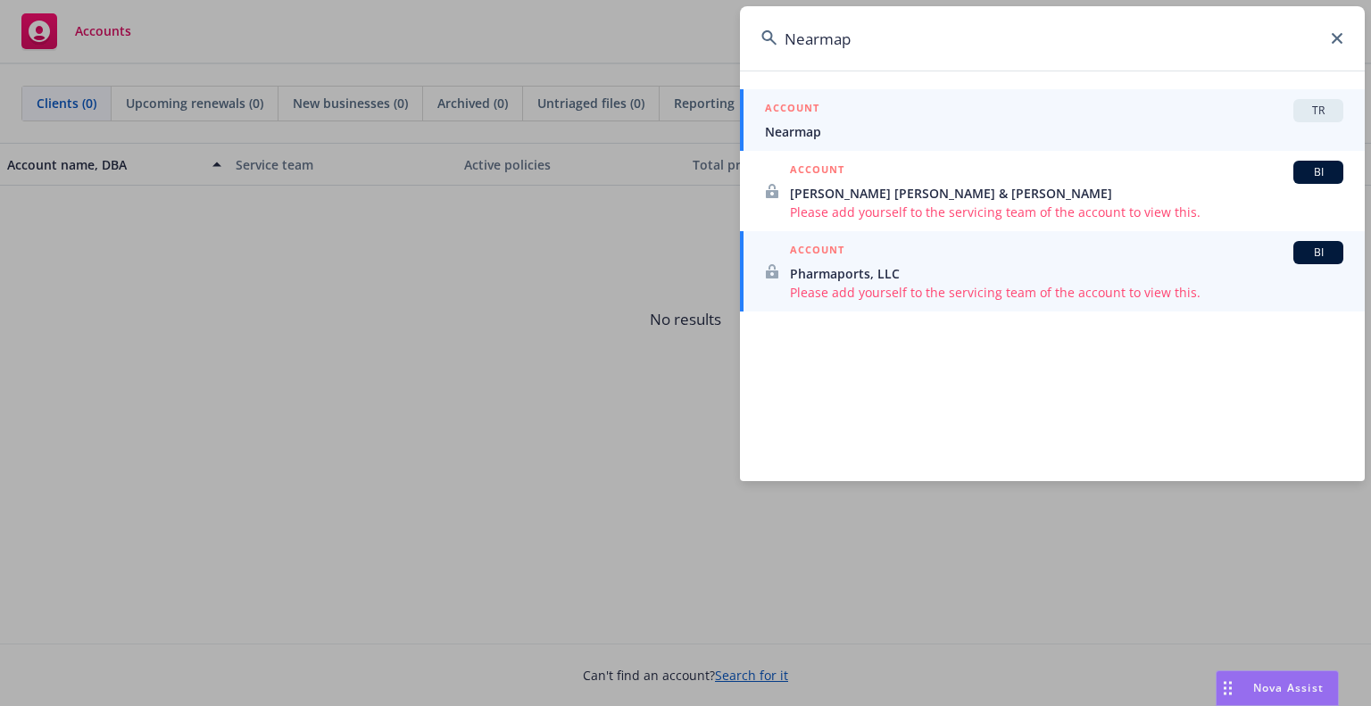 The width and height of the screenshot is (1371, 706). I want to click on a: ACCOUNTTRNearmap, so click(1052, 120).